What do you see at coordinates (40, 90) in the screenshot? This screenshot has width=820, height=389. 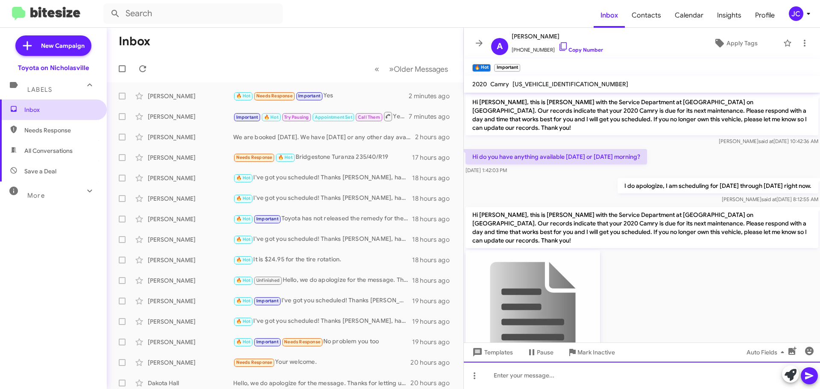 I see `span: Labels` at bounding box center [40, 90].